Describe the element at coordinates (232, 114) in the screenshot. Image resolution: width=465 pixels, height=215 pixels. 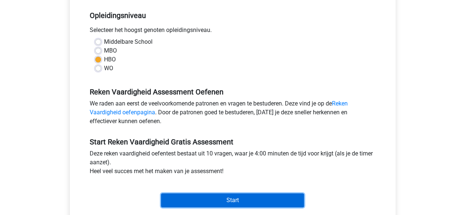
I see `div: We raden aan eerst de veelvoorkomende patronen en vragen te bestuderen. Deze vind je op de . Door...` at that location.